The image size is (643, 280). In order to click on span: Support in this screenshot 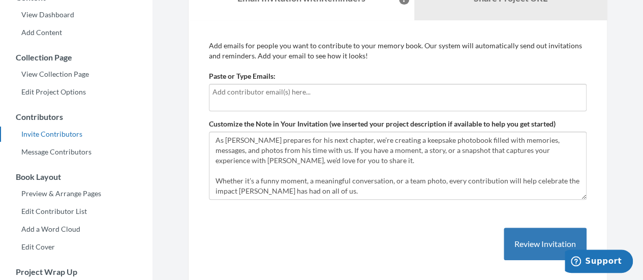, I will do `click(39, 12)`.